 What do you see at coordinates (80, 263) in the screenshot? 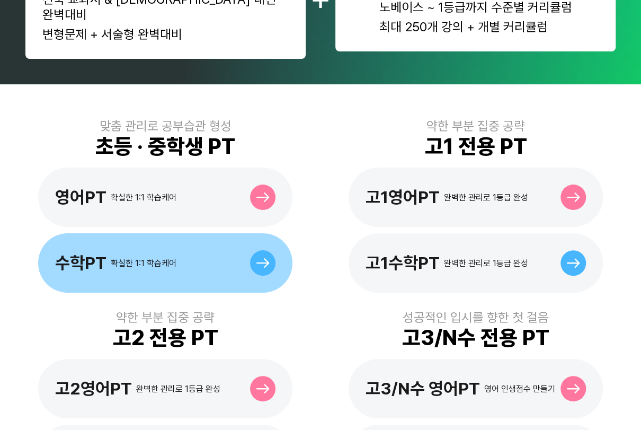
I see `div: 수학PT` at bounding box center [80, 263].